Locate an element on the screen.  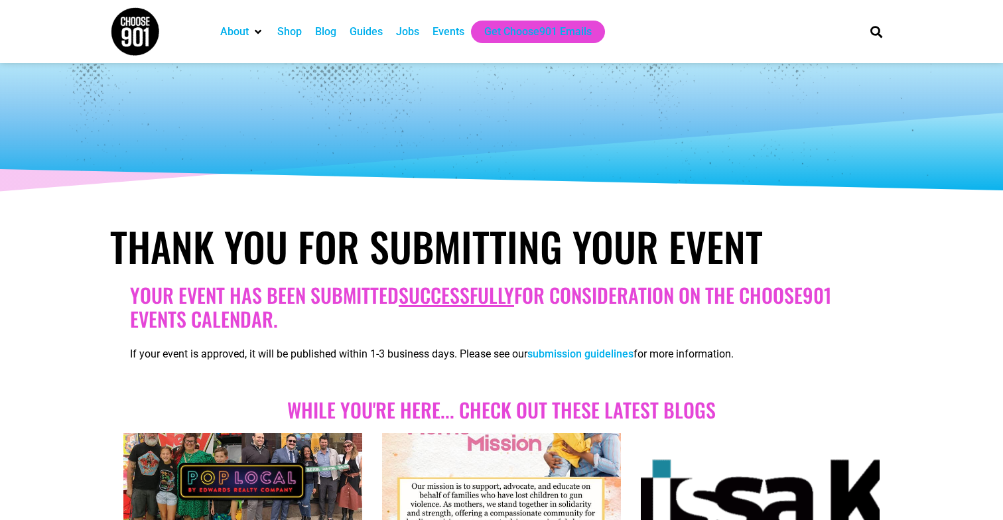
div: Search is located at coordinates (876, 31).